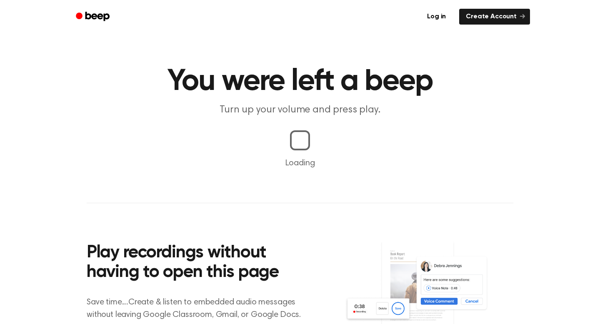  Describe the element at coordinates (494, 17) in the screenshot. I see `a: Create Account` at that location.